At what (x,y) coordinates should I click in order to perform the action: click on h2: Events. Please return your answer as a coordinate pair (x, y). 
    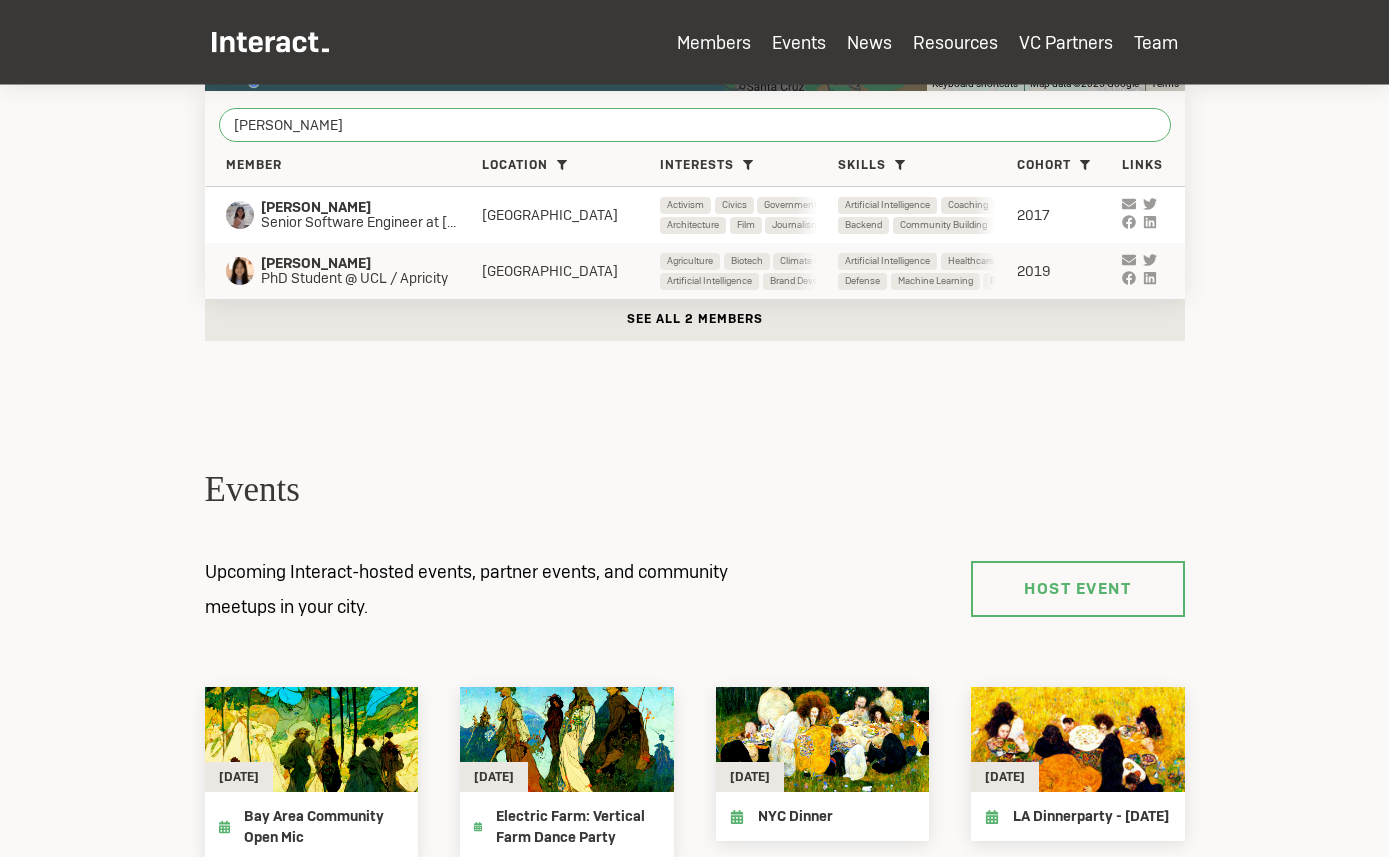
    Looking at the image, I should click on (695, 490).